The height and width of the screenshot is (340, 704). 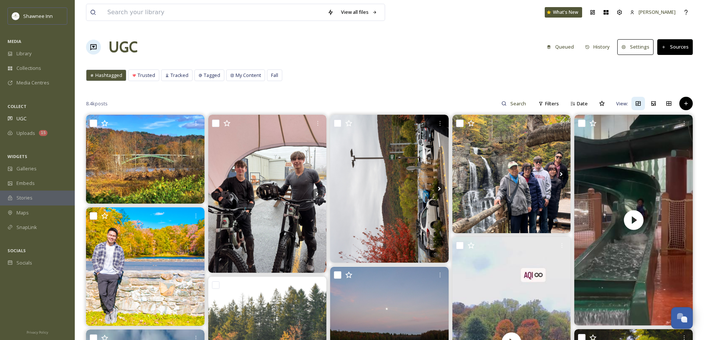 What do you see at coordinates (22, 213) in the screenshot?
I see `span: Maps` at bounding box center [22, 213].